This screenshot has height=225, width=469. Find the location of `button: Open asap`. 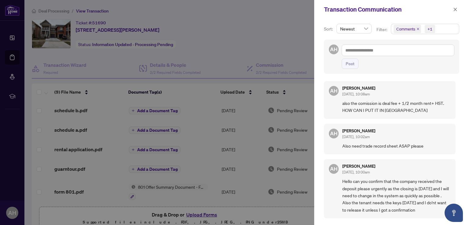

button: Open asap is located at coordinates (454, 213).